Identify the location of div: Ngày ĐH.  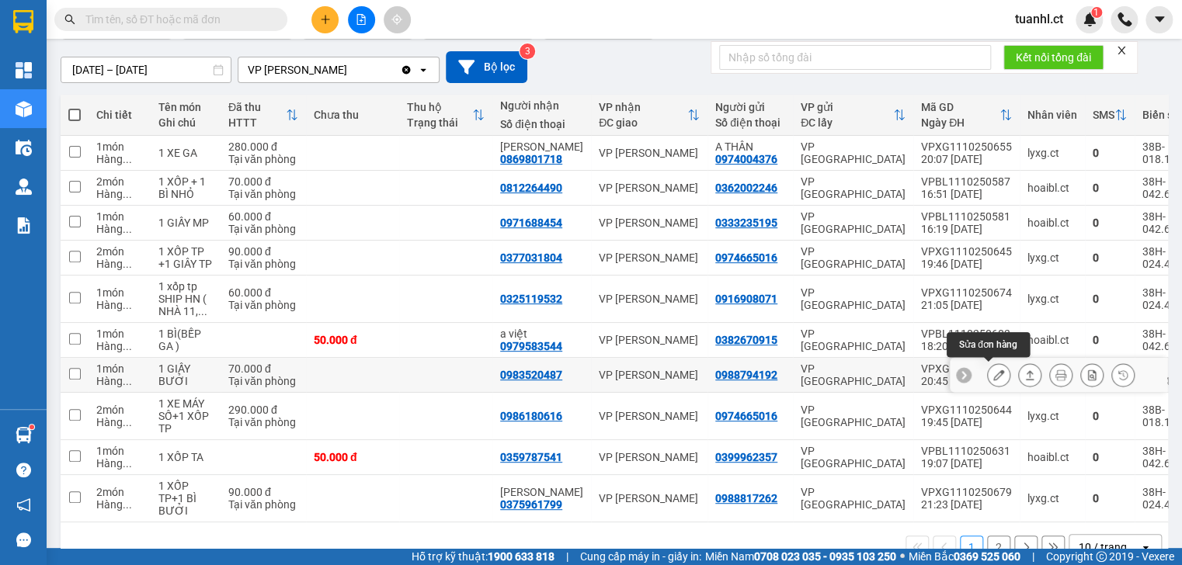
(960, 123).